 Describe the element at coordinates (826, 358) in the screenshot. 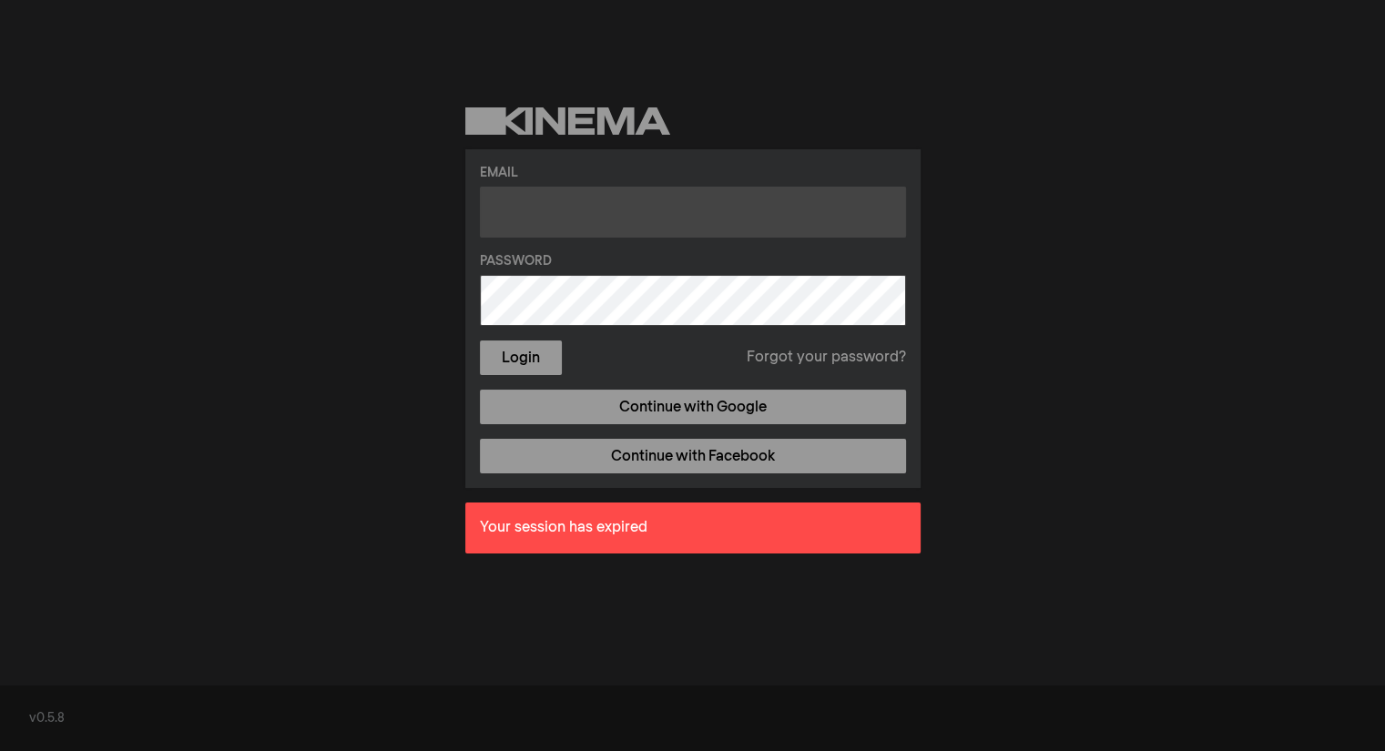

I see `a: Forgot your password?` at that location.